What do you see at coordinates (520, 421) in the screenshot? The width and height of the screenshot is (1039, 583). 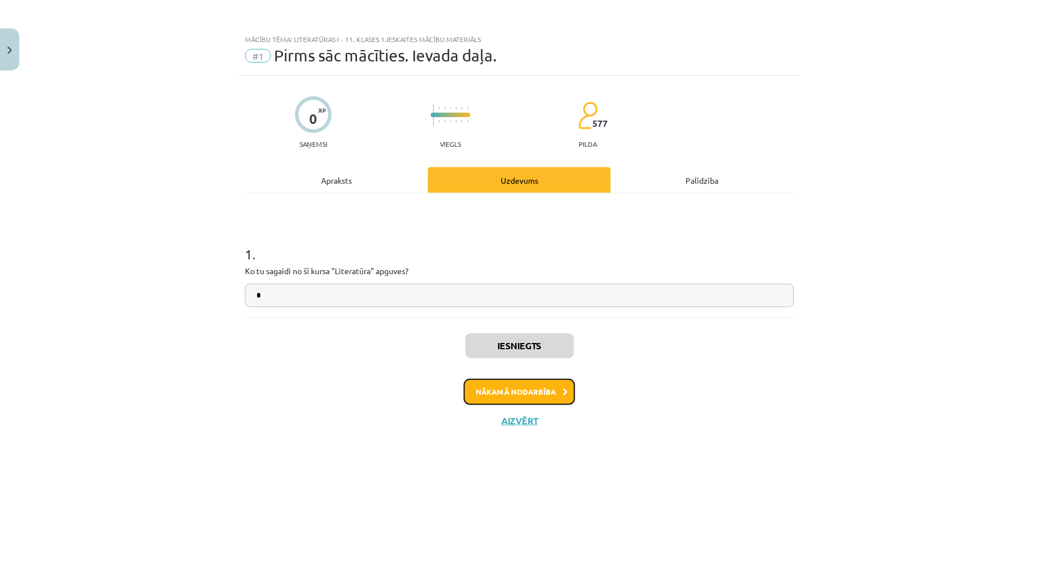 I see `button: Aizvērt` at bounding box center [520, 421].